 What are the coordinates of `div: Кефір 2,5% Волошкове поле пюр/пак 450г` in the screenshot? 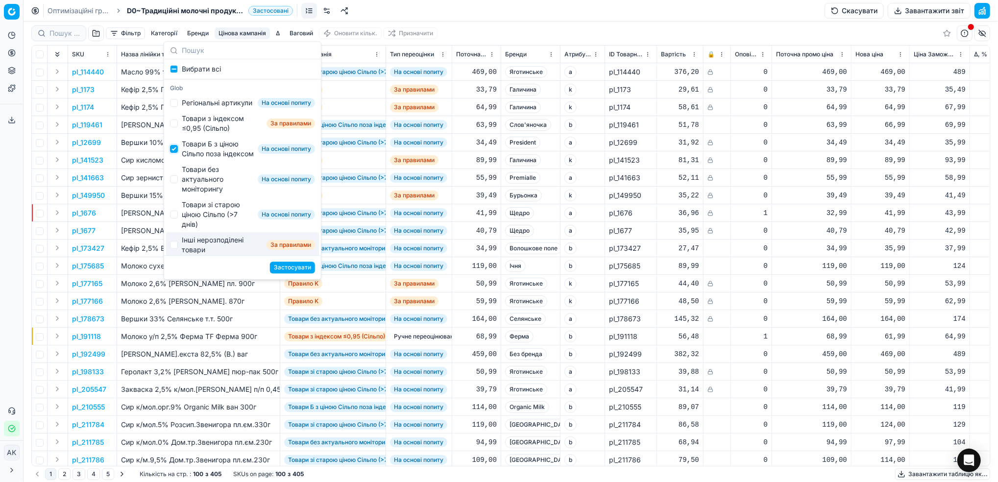 It's located at (198, 248).